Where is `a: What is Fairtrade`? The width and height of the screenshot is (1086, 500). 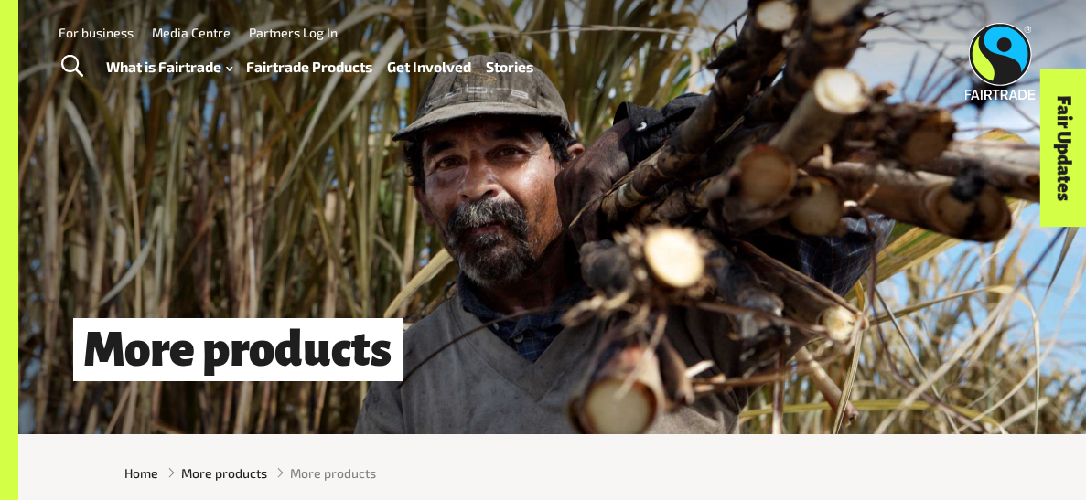
a: What is Fairtrade is located at coordinates (169, 67).